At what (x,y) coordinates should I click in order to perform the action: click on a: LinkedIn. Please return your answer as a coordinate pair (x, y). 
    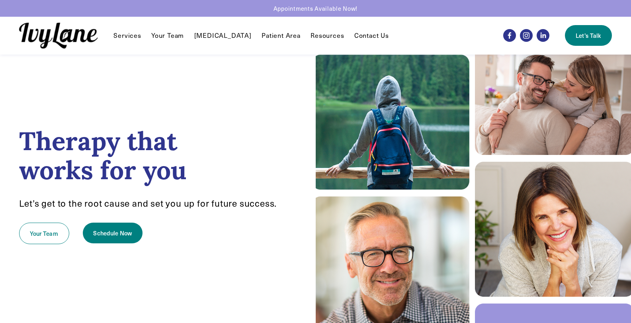
    Looking at the image, I should click on (543, 35).